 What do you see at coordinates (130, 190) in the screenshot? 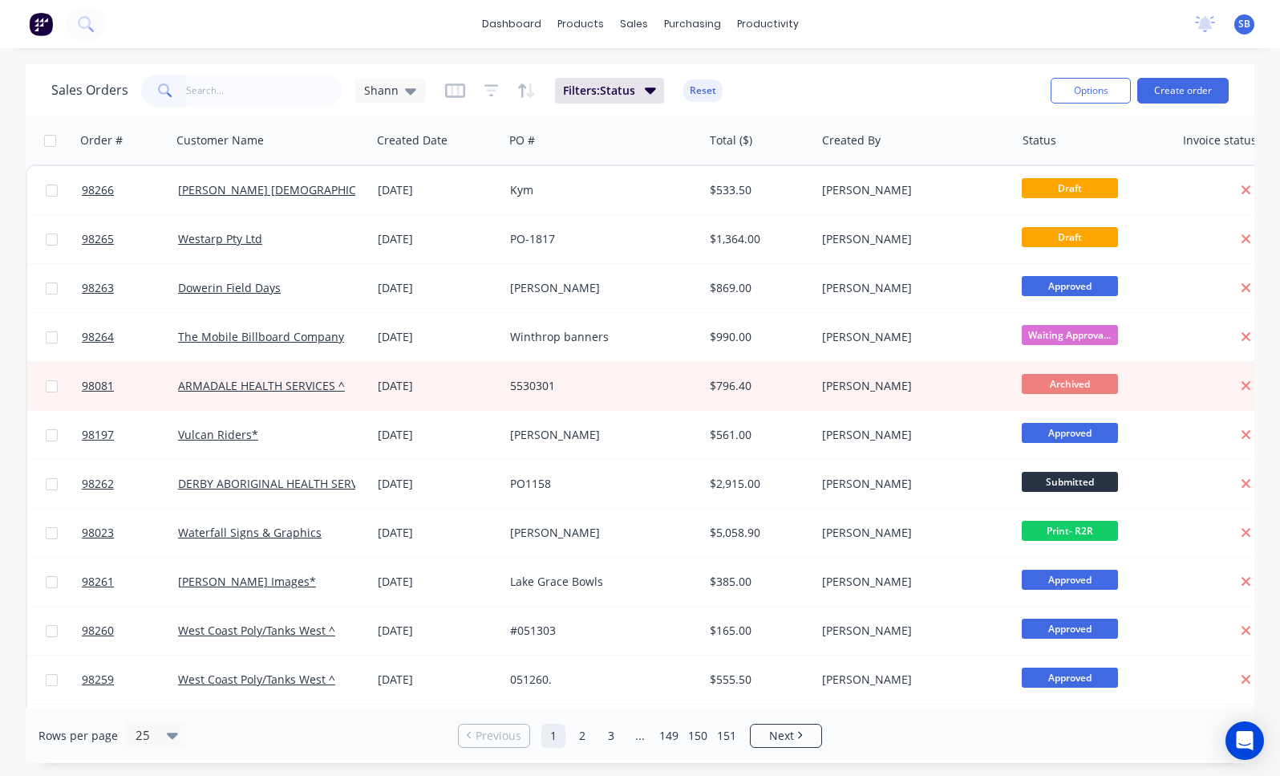
I see `a: 98266` at bounding box center [130, 190].